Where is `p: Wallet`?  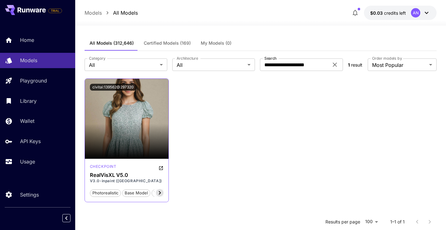
p: Wallet is located at coordinates (27, 121).